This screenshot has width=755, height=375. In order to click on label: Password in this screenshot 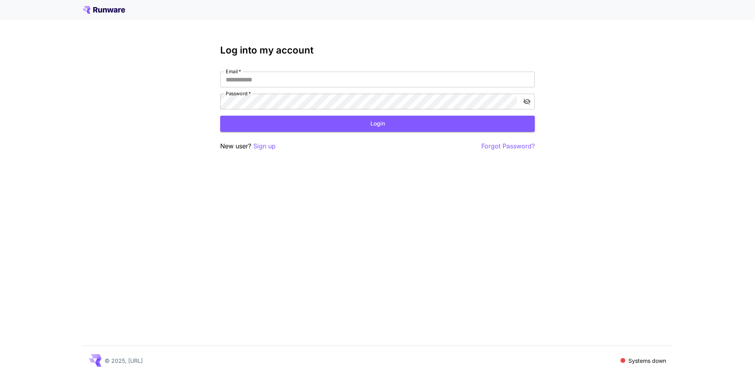, I will do `click(238, 93)`.